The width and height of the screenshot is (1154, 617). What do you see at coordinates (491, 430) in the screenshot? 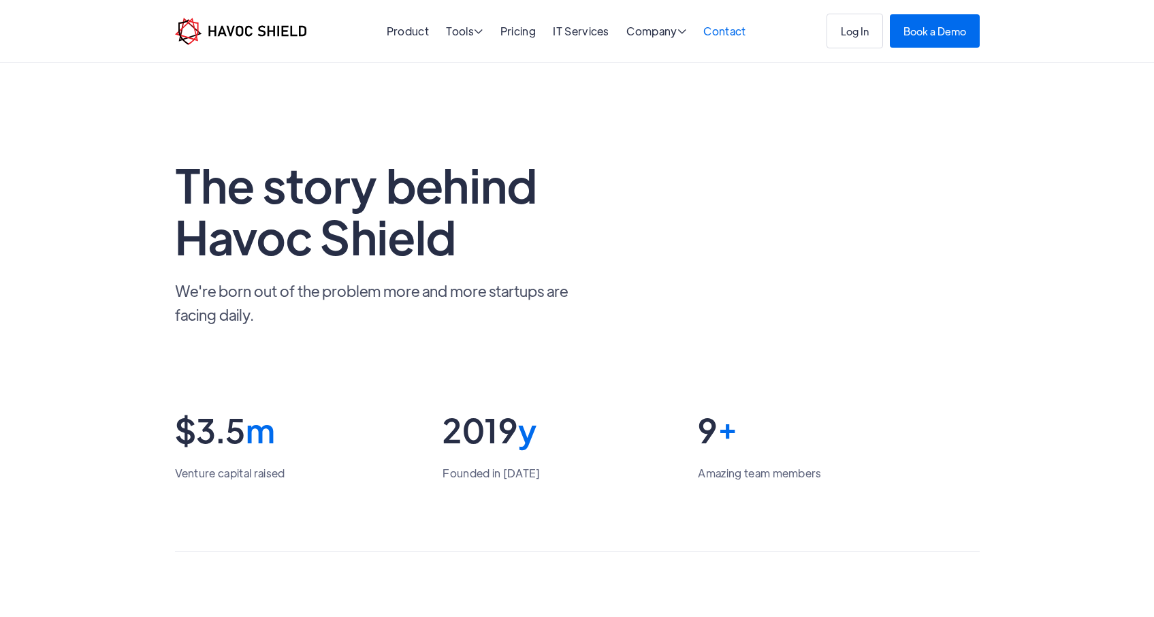
I see `div: 2019` at bounding box center [491, 430].